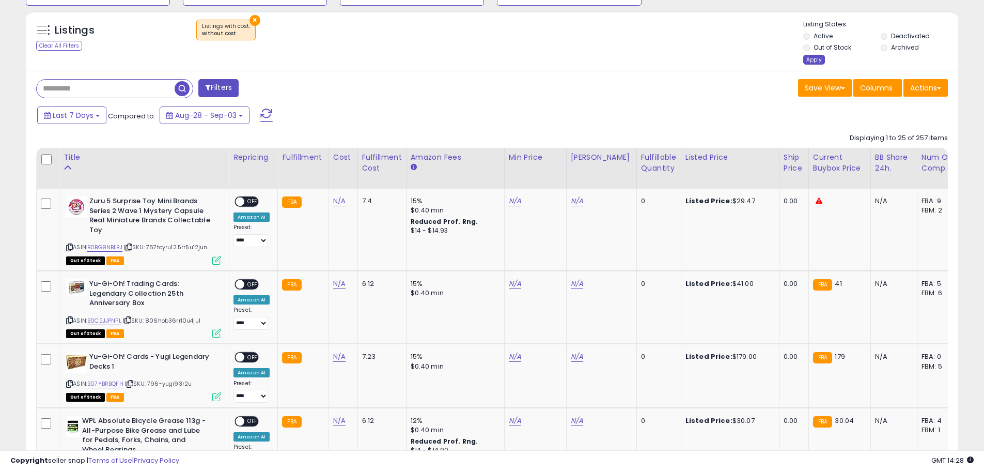 The height and width of the screenshot is (471, 984). Describe the element at coordinates (37, 343) in the screenshot. I see `button: Gif picker` at that location.